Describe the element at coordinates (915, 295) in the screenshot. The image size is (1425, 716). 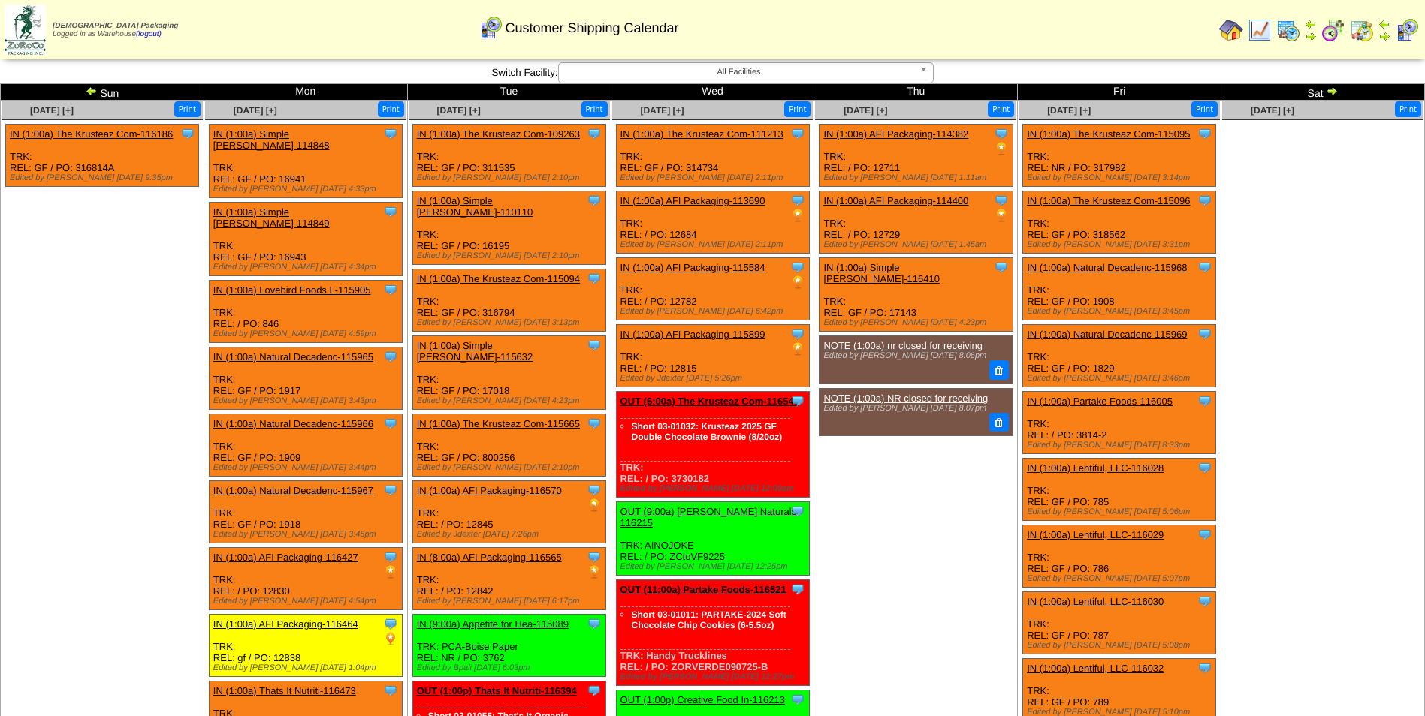
I see `div: TRK: REL: GF / PO: 17143` at that location.